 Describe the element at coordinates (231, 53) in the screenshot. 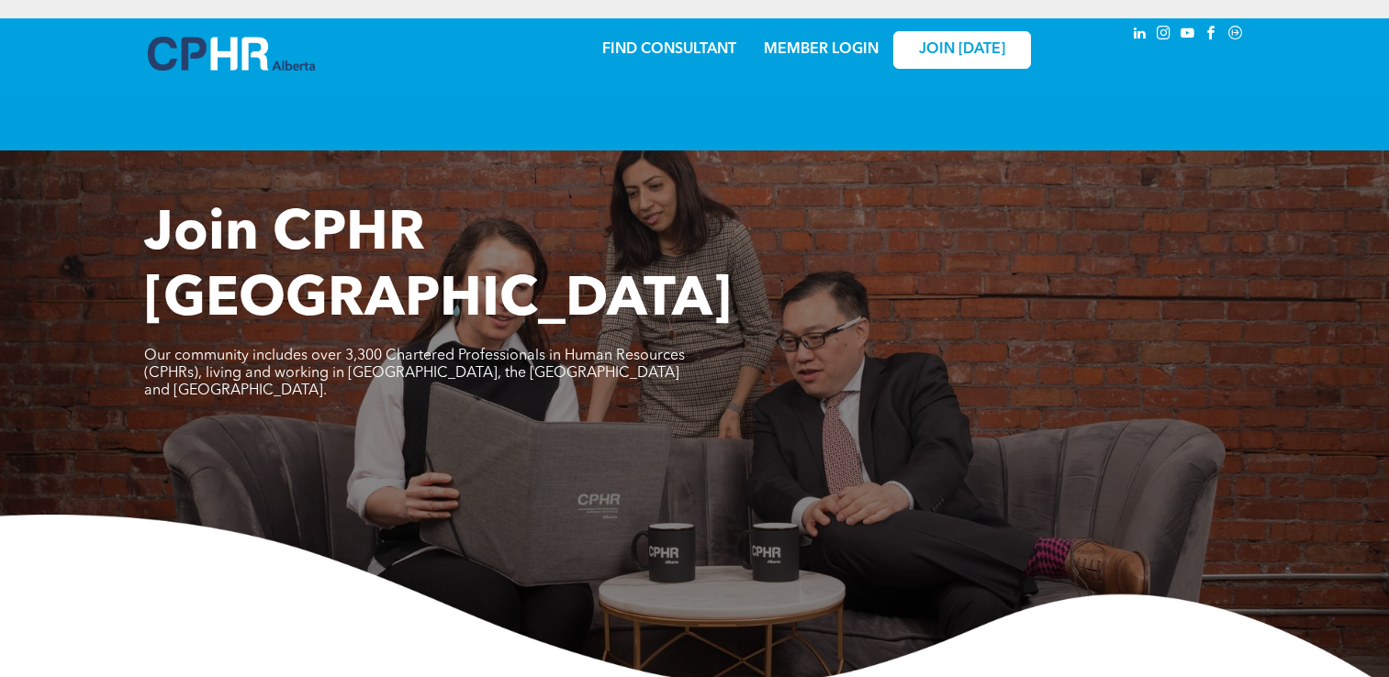

I see `img: A blue and white logo for cp alberta` at that location.